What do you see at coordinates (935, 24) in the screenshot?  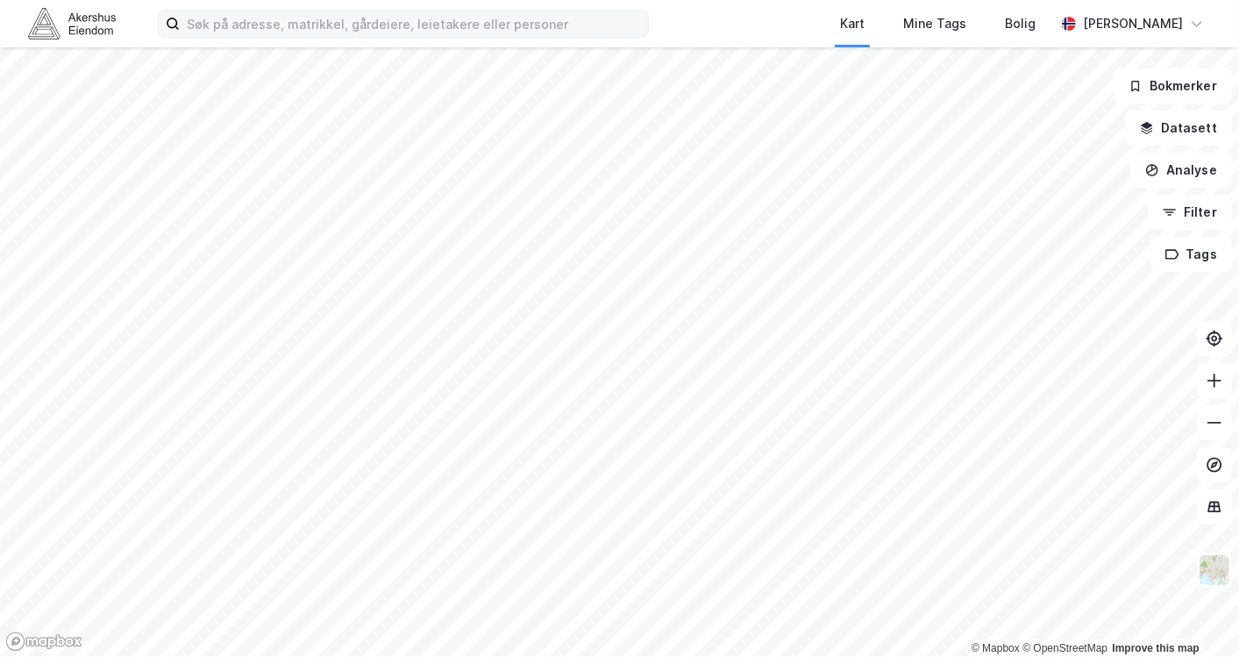 I see `div: Mine Tags` at bounding box center [935, 24].